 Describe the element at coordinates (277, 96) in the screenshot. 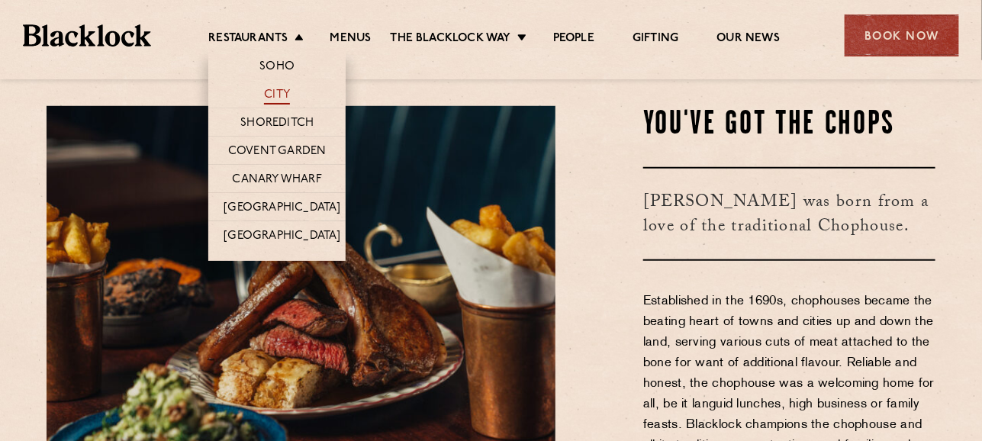

I see `a: City` at that location.